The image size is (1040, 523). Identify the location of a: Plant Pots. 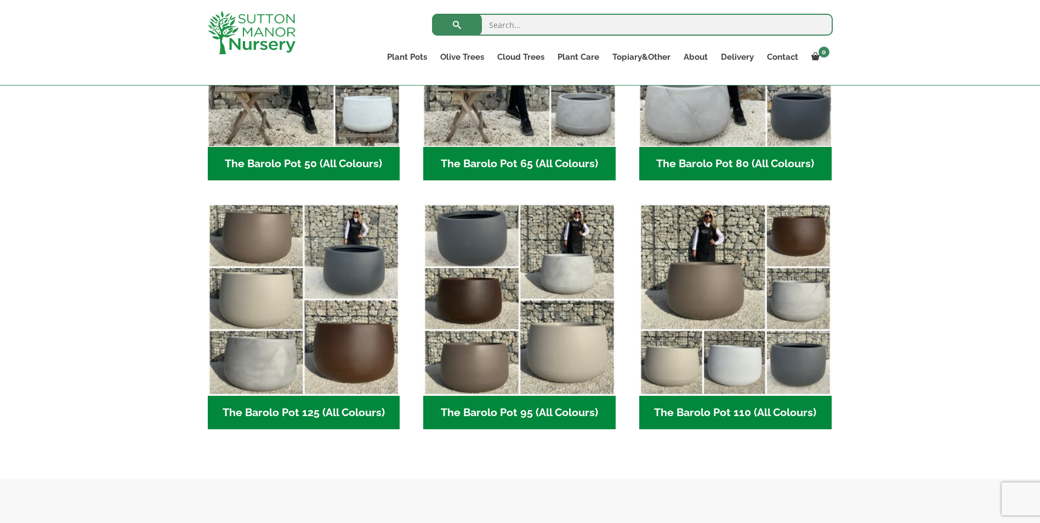
(407, 57).